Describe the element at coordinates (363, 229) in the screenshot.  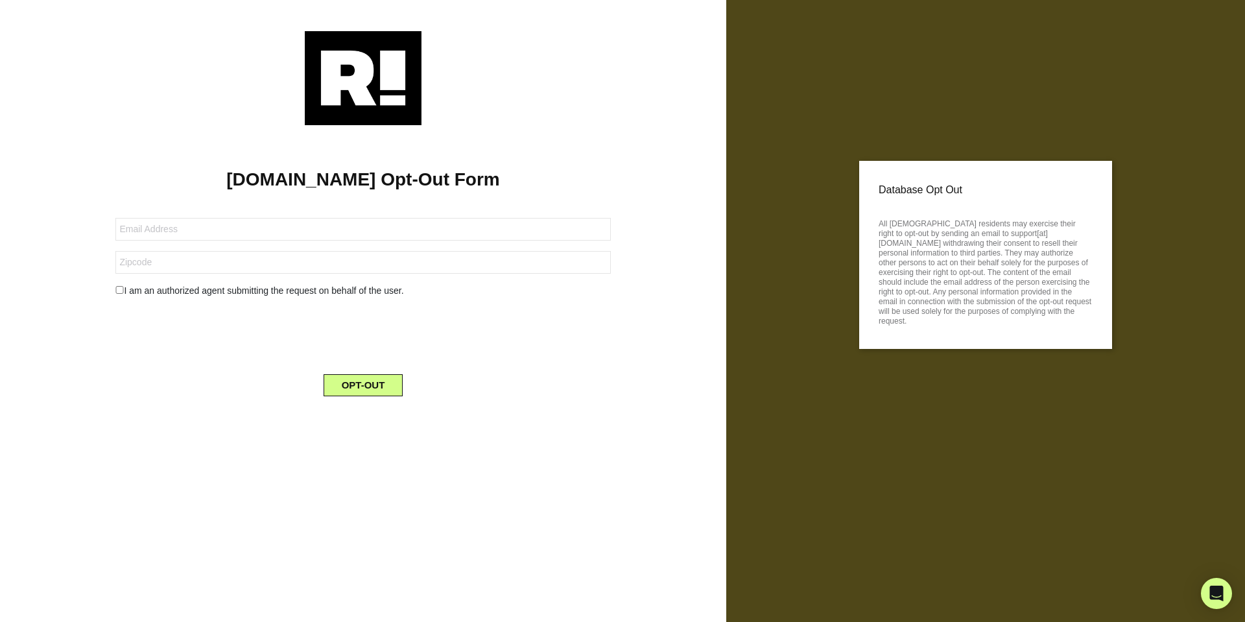
I see `input: Email Address` at that location.